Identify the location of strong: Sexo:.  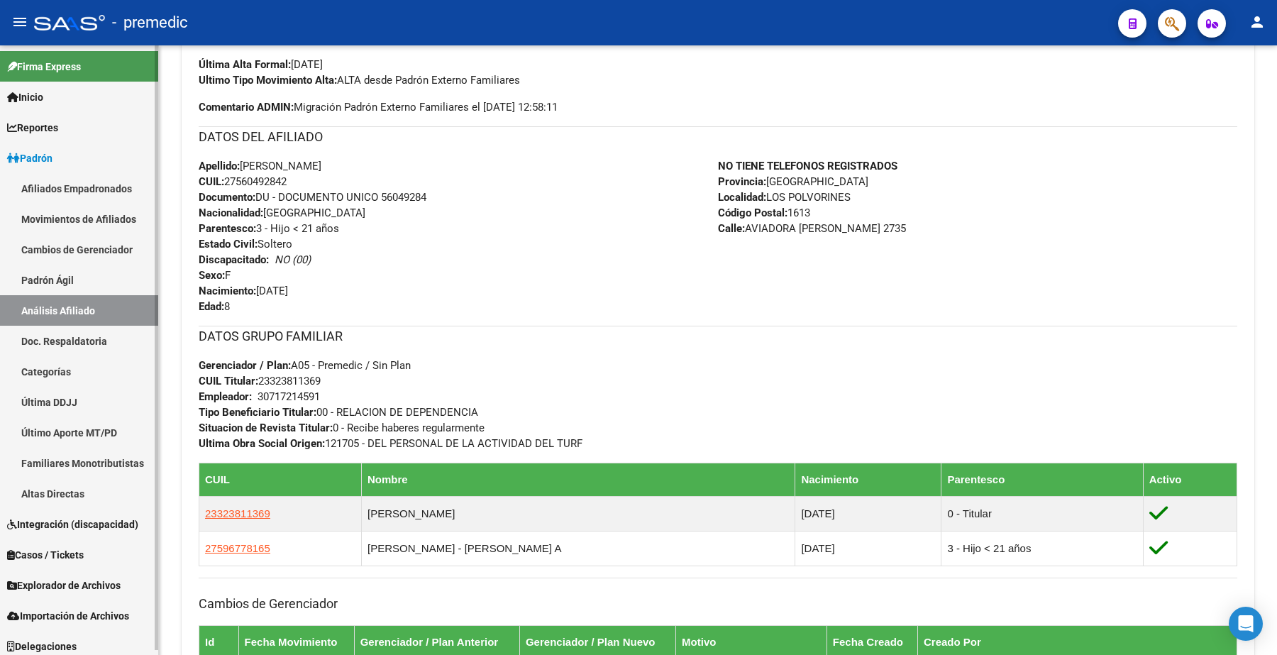
(211, 275).